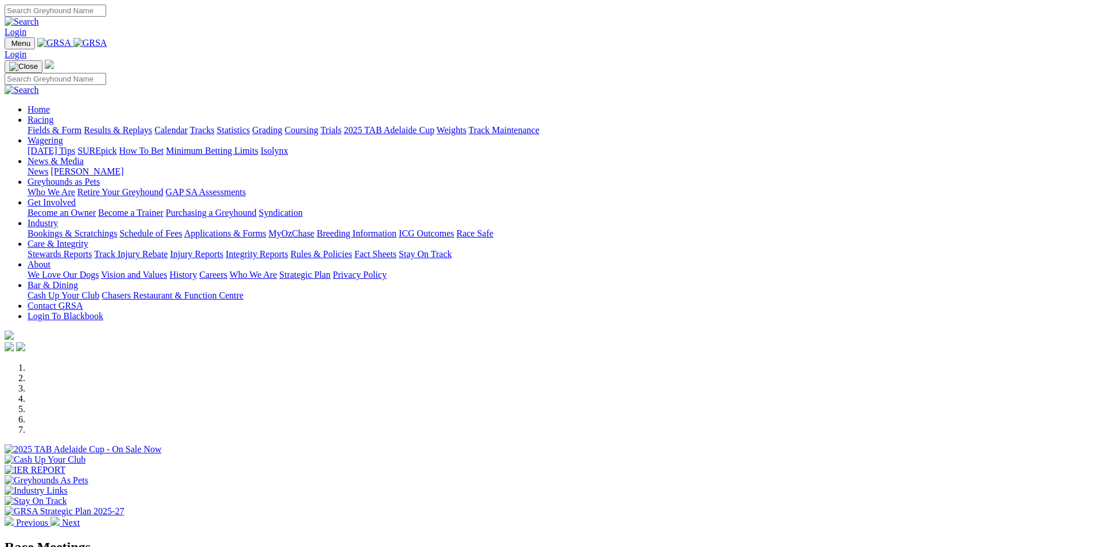 The width and height of the screenshot is (1093, 547). Describe the element at coordinates (211, 212) in the screenshot. I see `a: Purchasing a Greyhound` at that location.